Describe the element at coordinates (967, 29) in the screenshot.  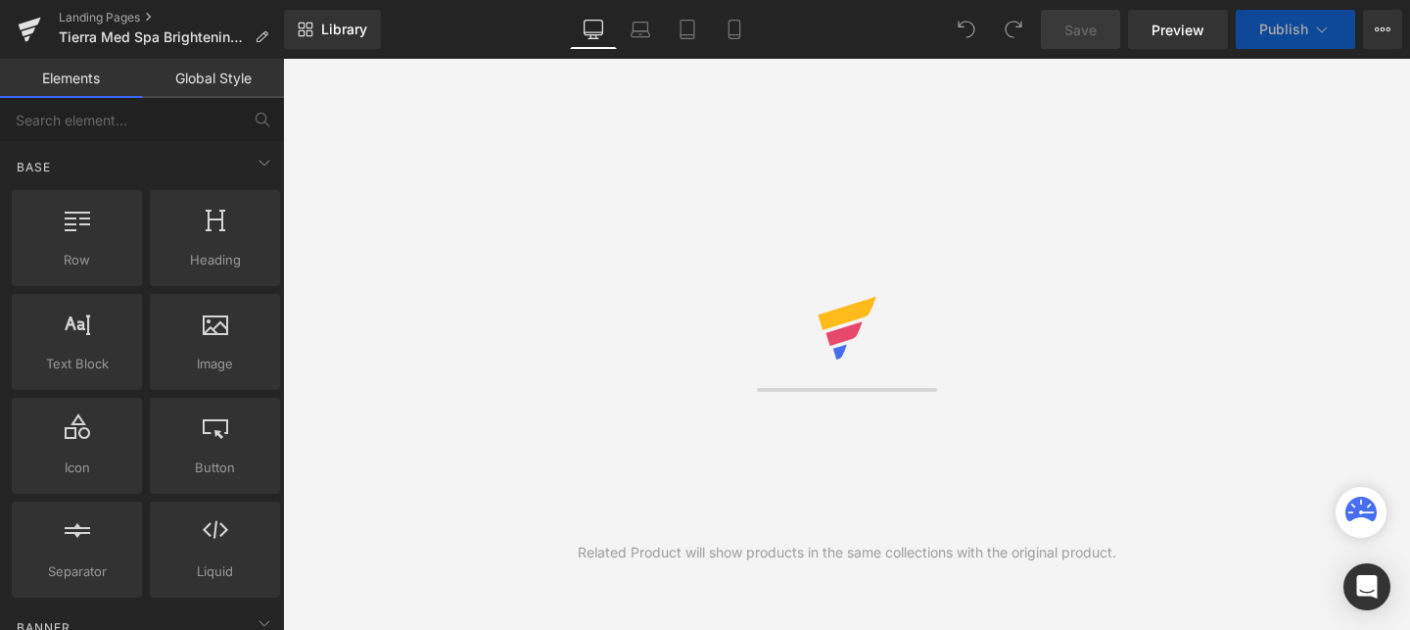
I see `button: Undo` at that location.